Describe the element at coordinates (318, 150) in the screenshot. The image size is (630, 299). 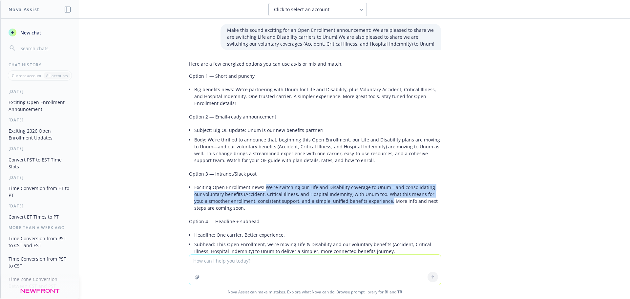
I see `li: Body: We’re thrilled to announce that, beginning this Open Enrollment, our Life and Disability pl...` at that location.